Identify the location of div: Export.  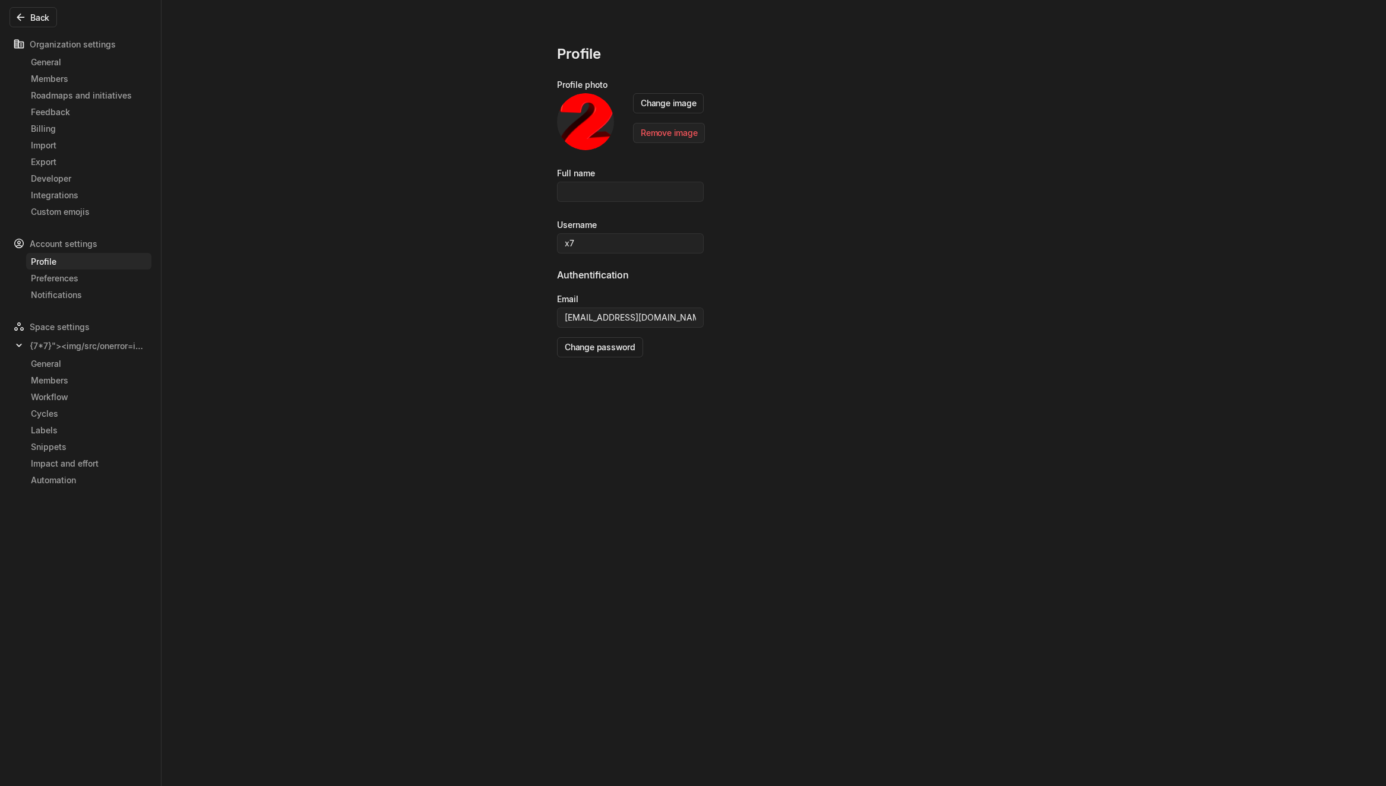
(88, 162).